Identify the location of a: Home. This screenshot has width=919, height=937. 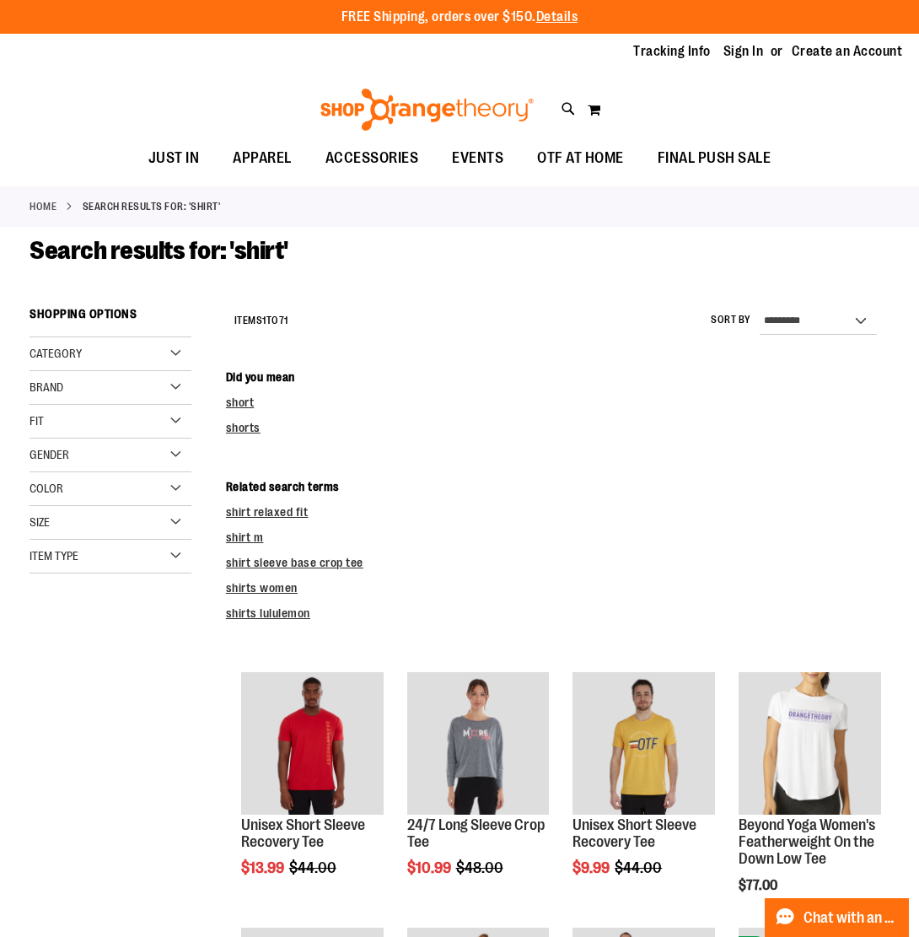
(43, 207).